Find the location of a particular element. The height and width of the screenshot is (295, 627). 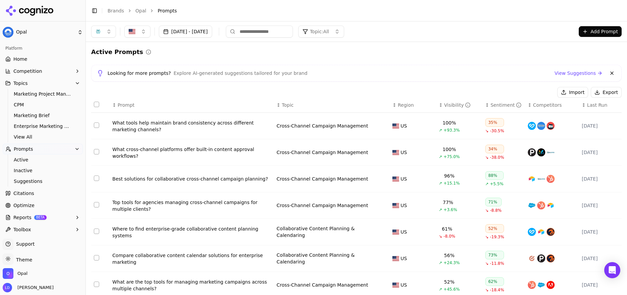

span: Support is located at coordinates (24, 244).